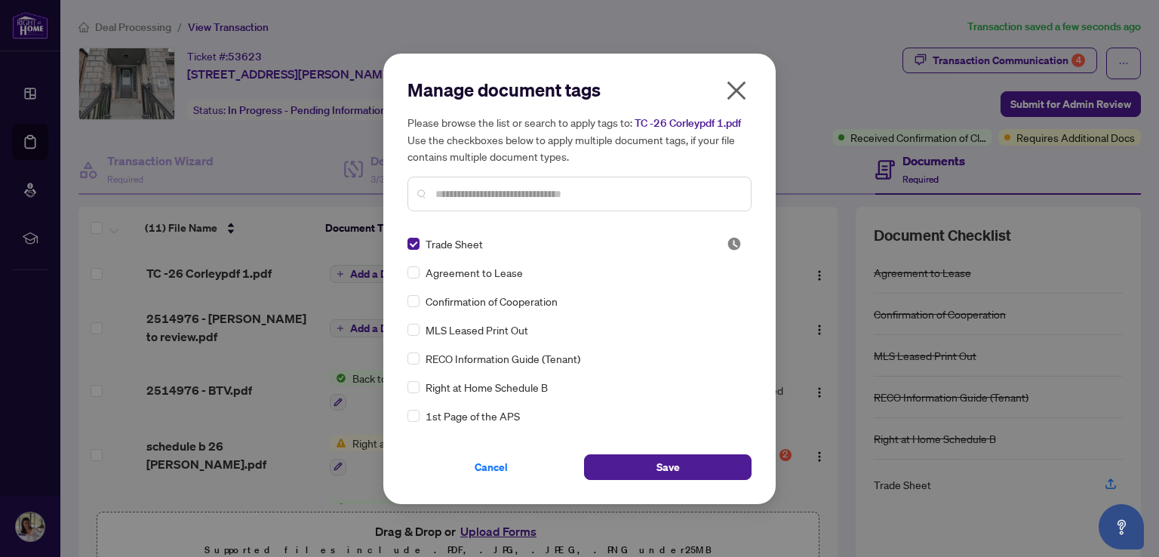  What do you see at coordinates (474, 272) in the screenshot?
I see `span: Agreement to Lease` at bounding box center [474, 272].